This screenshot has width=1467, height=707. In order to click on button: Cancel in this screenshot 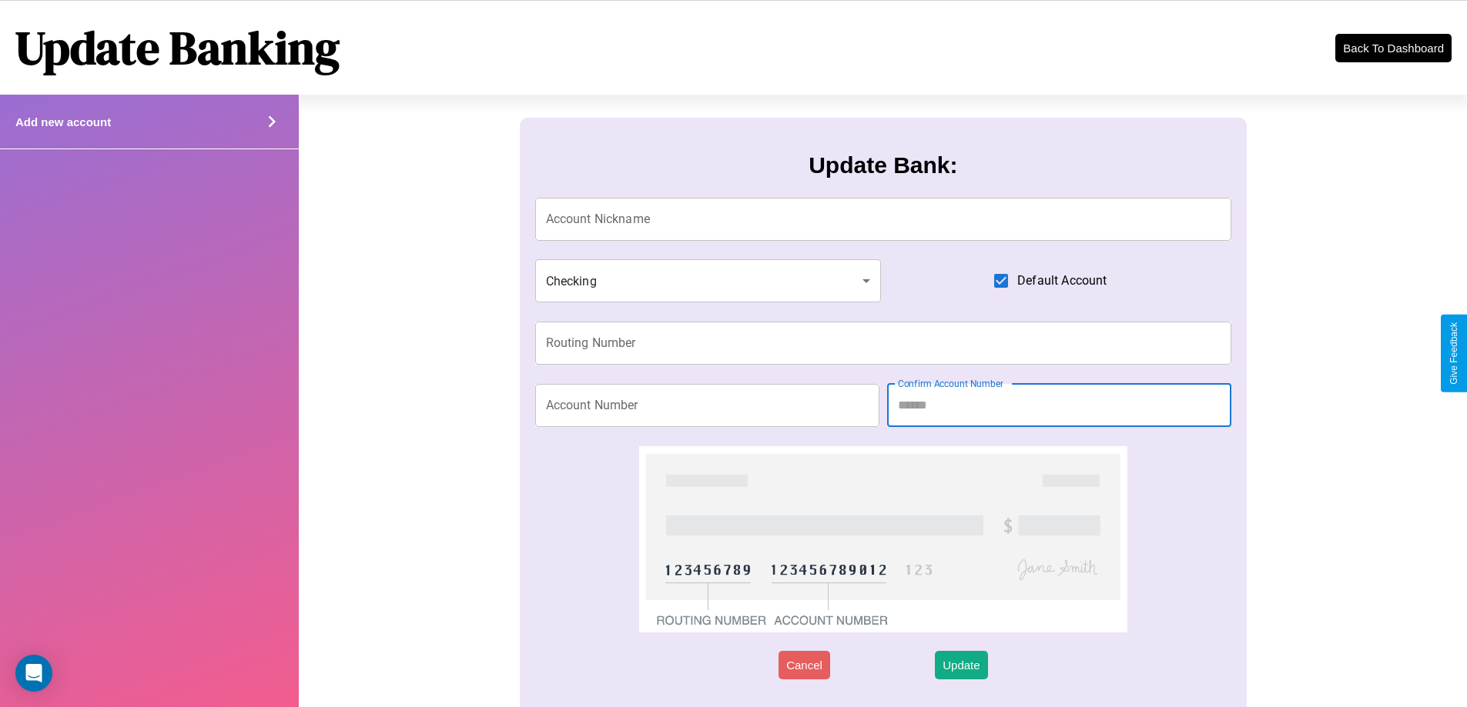, I will do `click(804, 665)`.